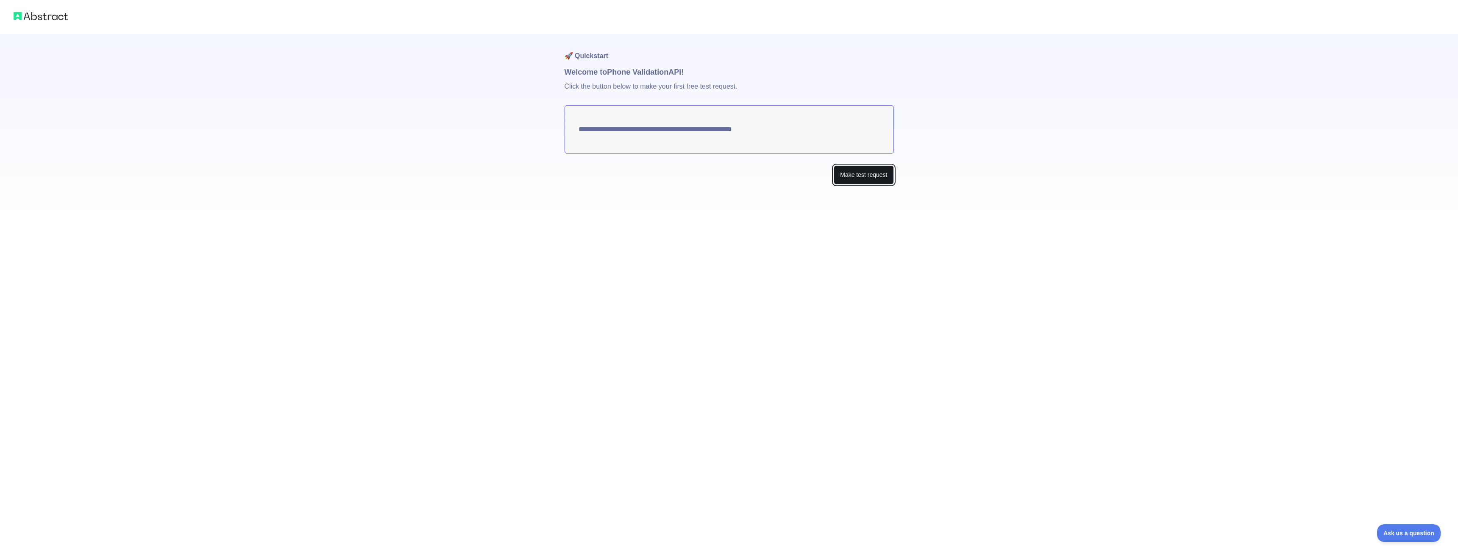 The height and width of the screenshot is (559, 1458). Describe the element at coordinates (41, 16) in the screenshot. I see `img: Abstract logo` at that location.